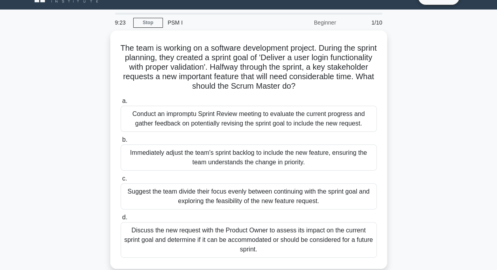  I want to click on div: PSM I, so click(217, 23).